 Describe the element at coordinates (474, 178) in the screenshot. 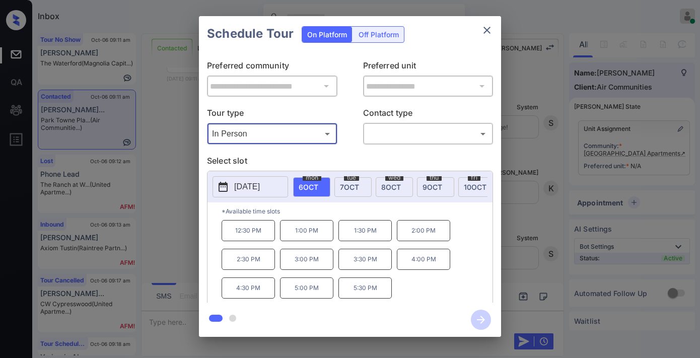

I see `span: fri` at that location.